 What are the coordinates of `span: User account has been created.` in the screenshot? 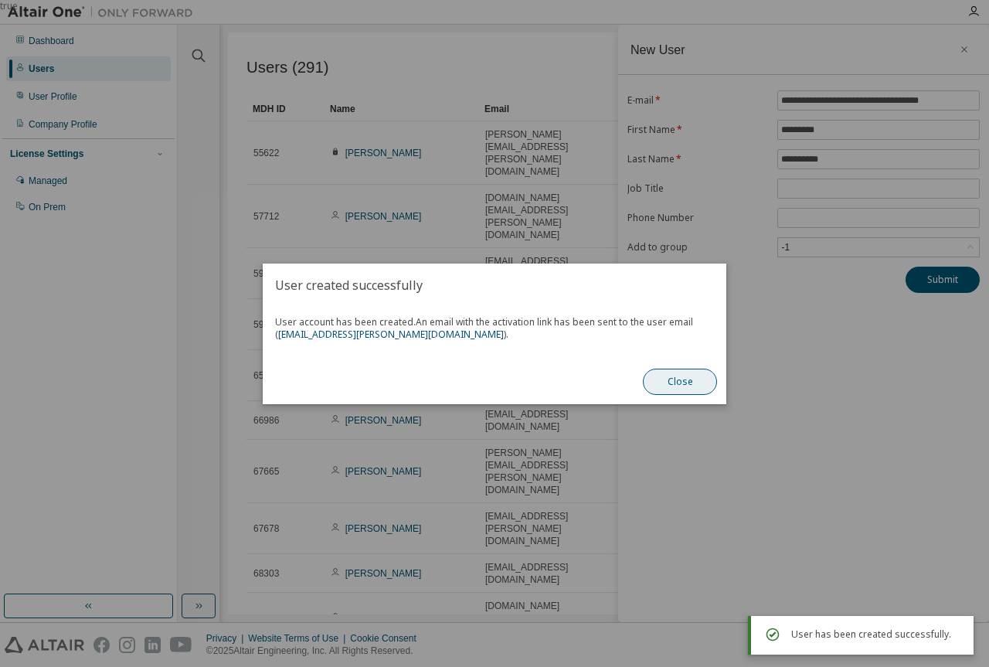 It's located at (495, 328).